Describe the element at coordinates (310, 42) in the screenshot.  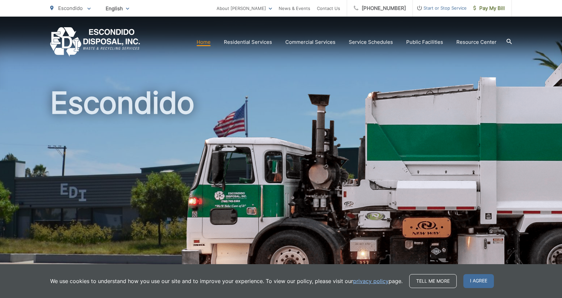
I see `a: Commercial Services` at that location.